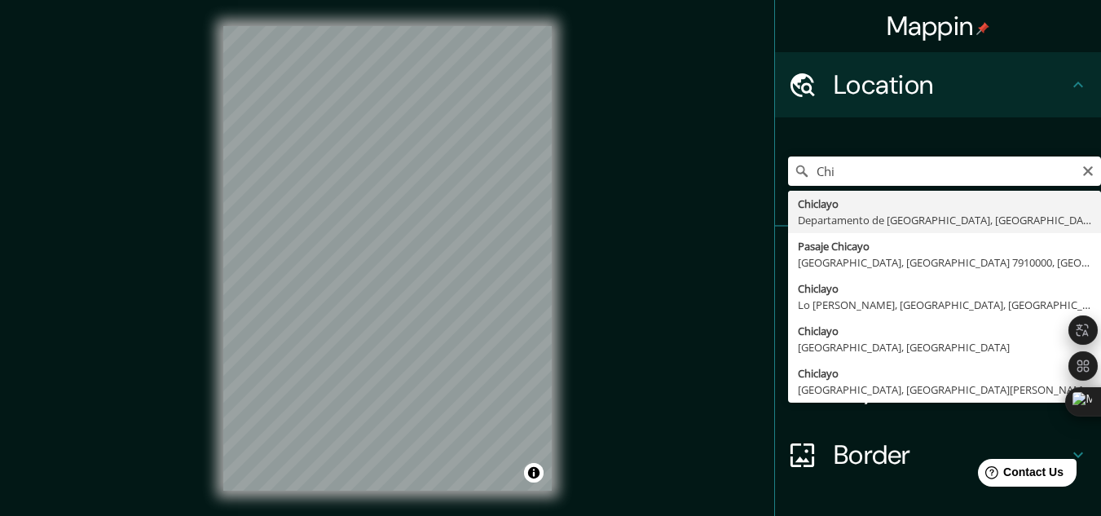 The height and width of the screenshot is (516, 1101). What do you see at coordinates (534, 473) in the screenshot?
I see `button: Toggle attribution` at bounding box center [534, 473].